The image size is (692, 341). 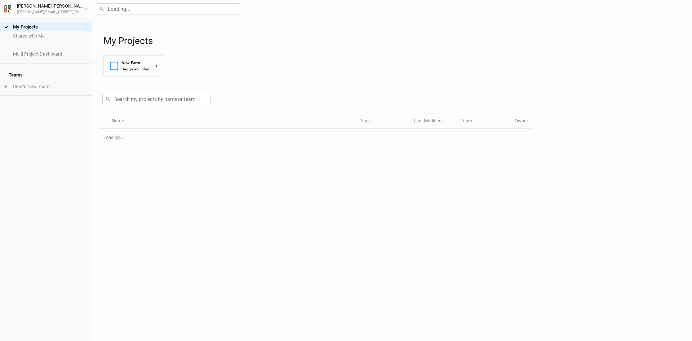 What do you see at coordinates (135, 69) in the screenshot?
I see `div: Design and plan` at bounding box center [135, 69].